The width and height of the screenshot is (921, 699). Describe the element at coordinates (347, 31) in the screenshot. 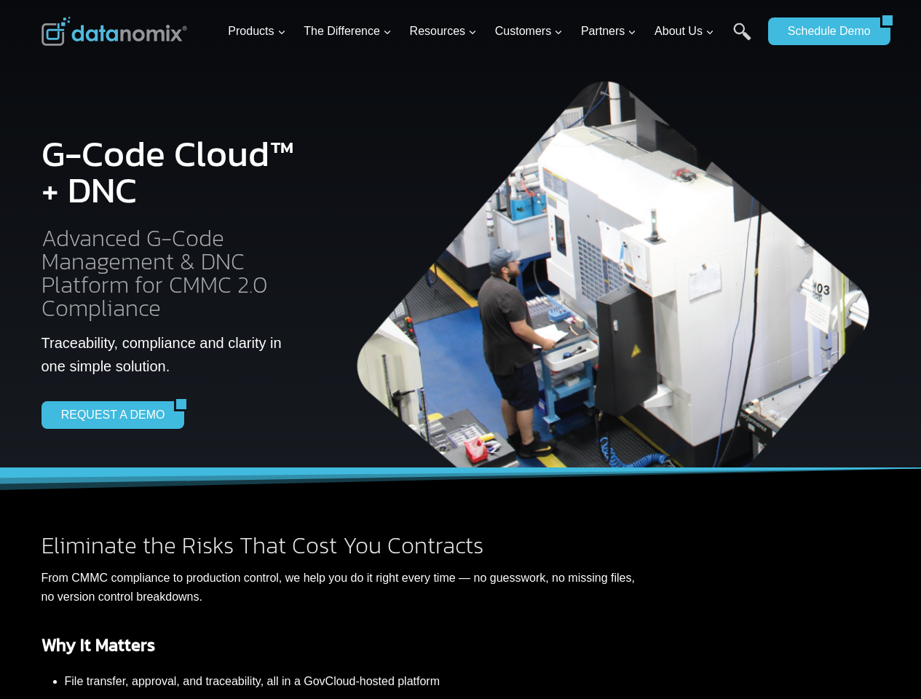

I see `span: The Difference` at that location.